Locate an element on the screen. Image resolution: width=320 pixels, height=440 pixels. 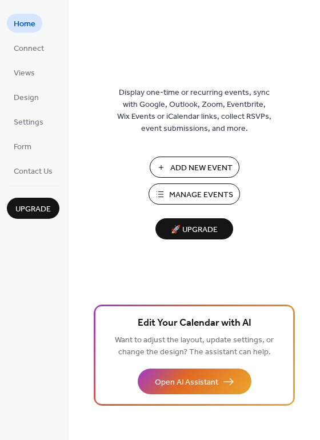
span: Upgrade is located at coordinates (33, 209).